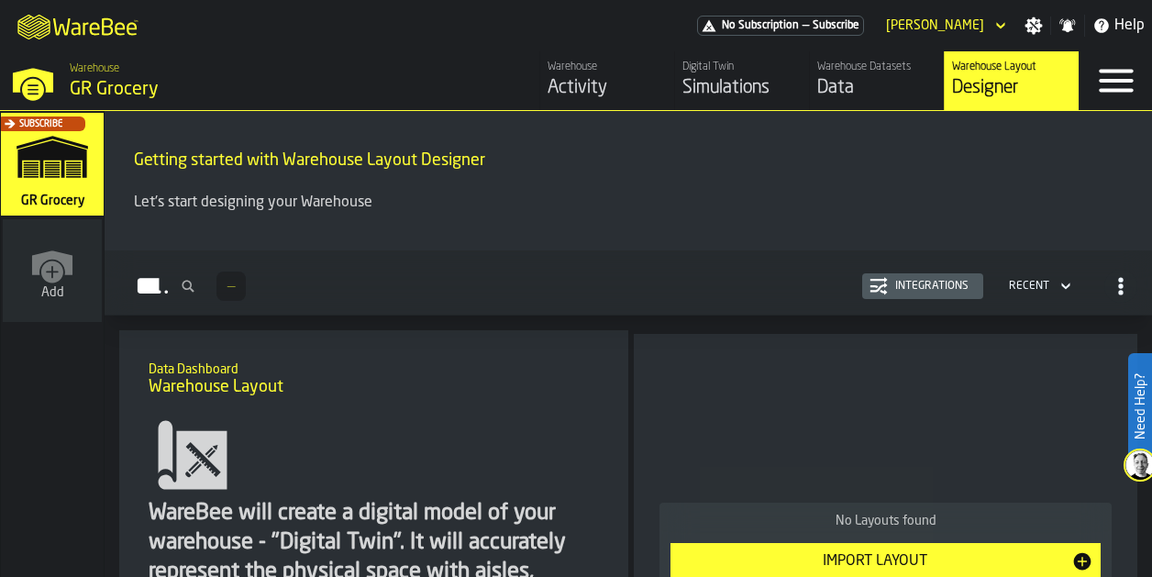  What do you see at coordinates (761, 26) in the screenshot?
I see `span: No Subscription` at bounding box center [761, 26].